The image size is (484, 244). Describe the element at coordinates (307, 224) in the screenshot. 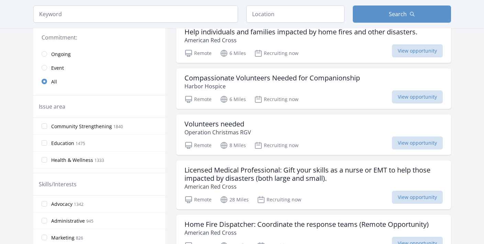

I see `h3: Home Fire Dispatcher: Coordinate the response teams (Remote Opportunity)` at that location.